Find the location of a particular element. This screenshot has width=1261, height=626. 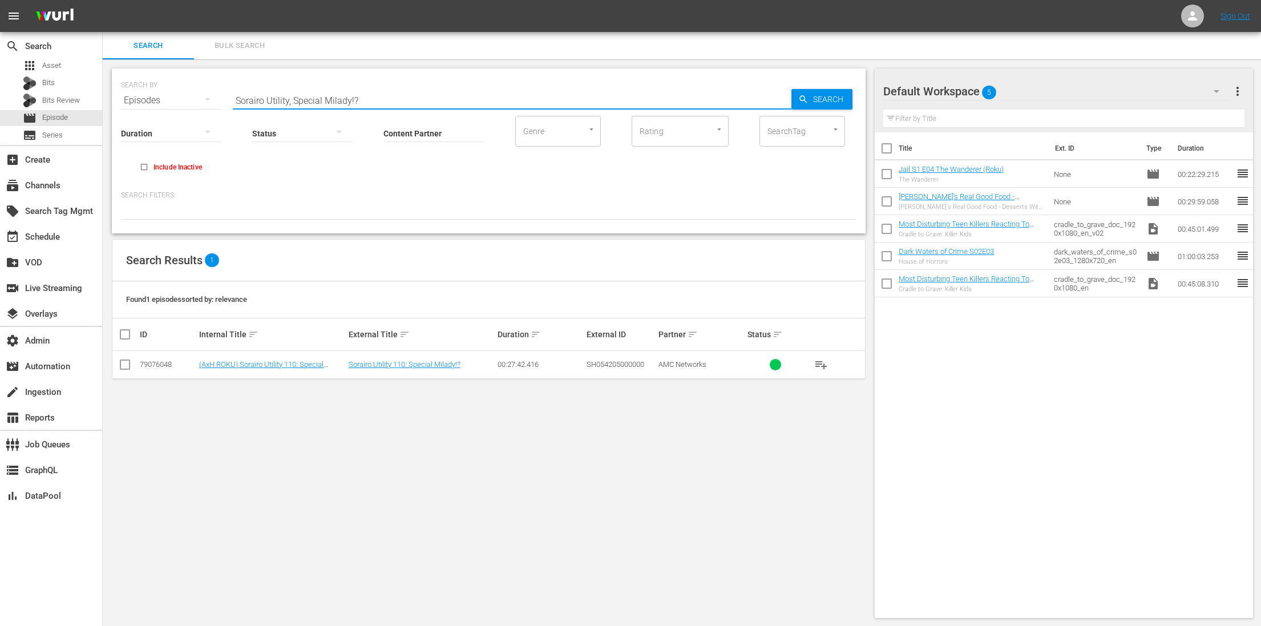

div: Bits Review is located at coordinates (30, 100).